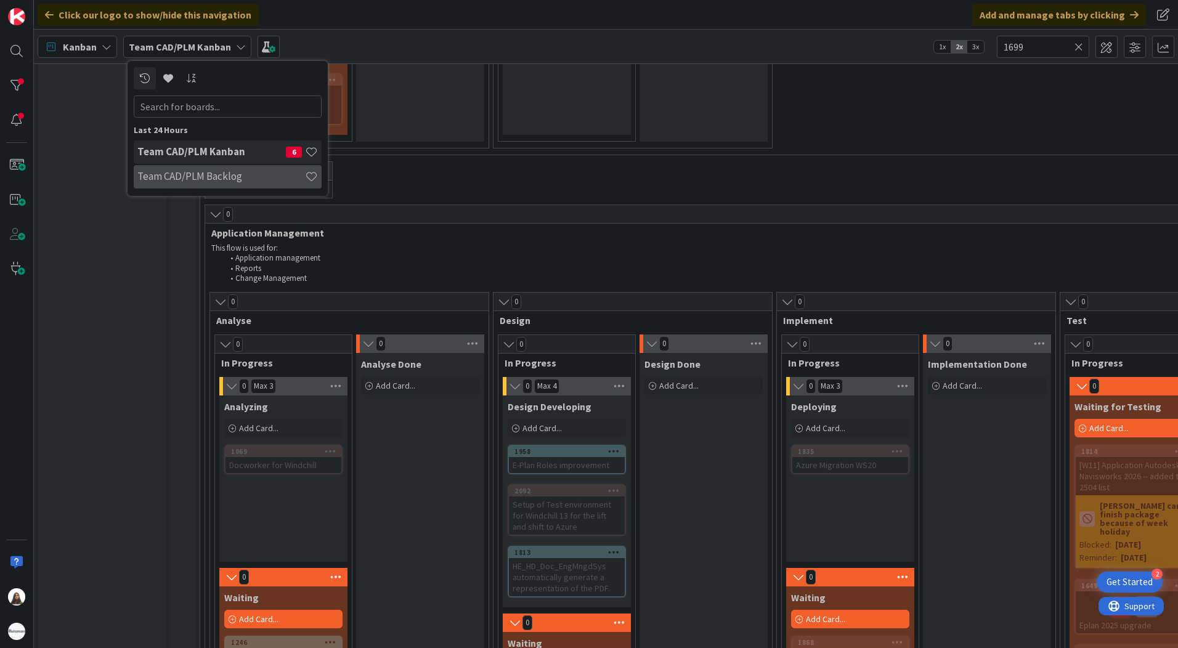  I want to click on span: Design, so click(628, 320).